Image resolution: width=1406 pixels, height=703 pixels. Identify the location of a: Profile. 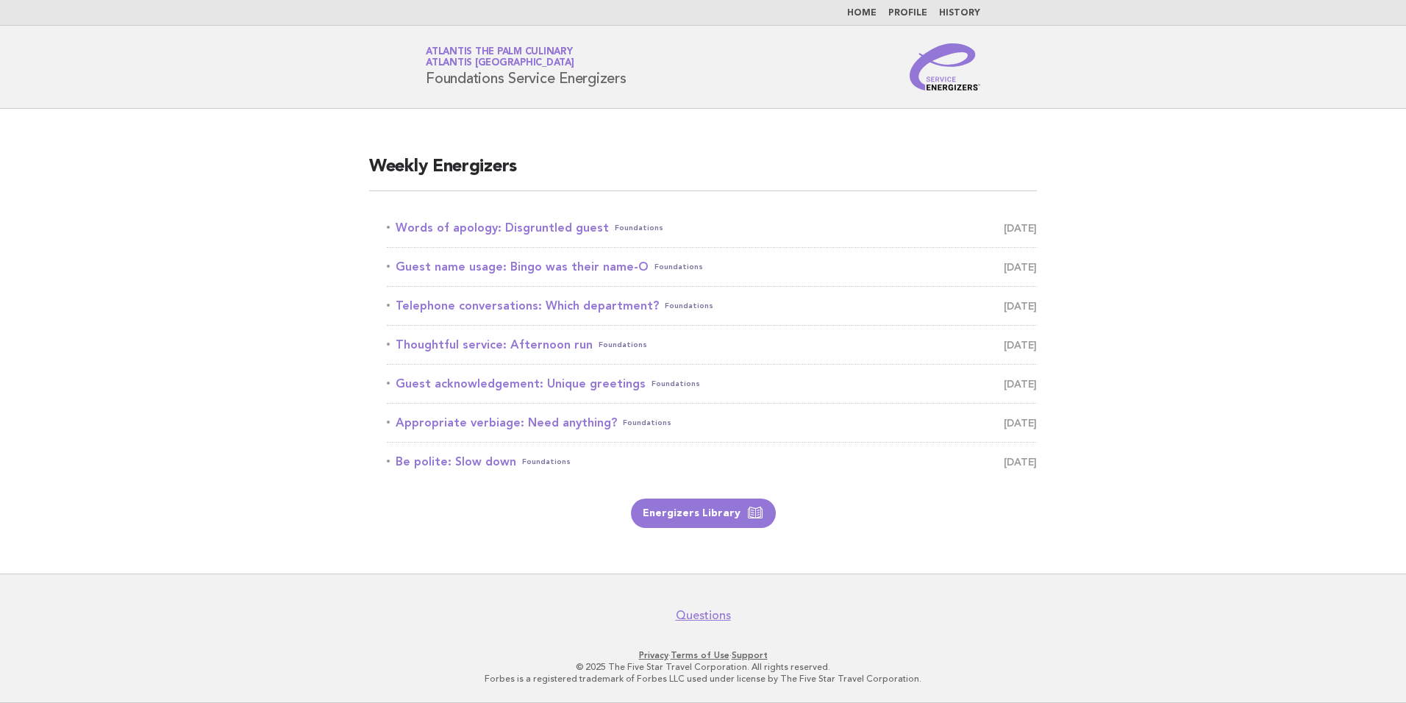
(908, 13).